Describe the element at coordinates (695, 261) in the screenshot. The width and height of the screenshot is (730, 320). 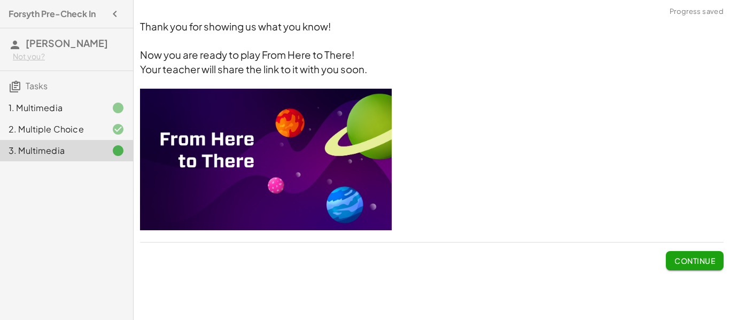
I see `button: Continue` at that location.